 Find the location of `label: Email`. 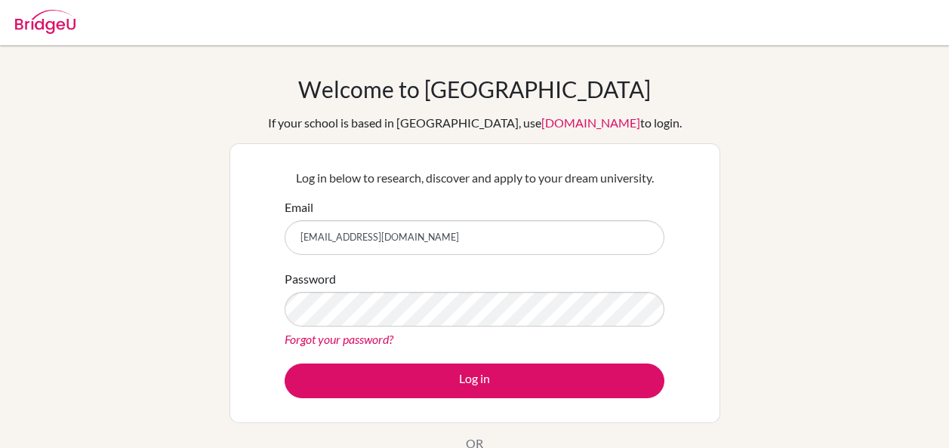

label: Email is located at coordinates (299, 208).